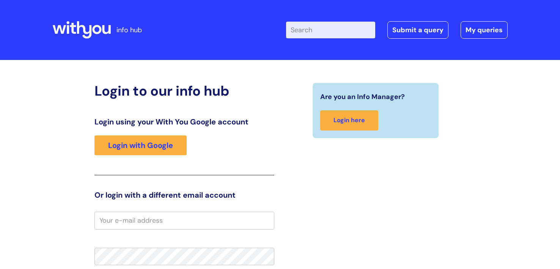  I want to click on a: Login here, so click(349, 120).